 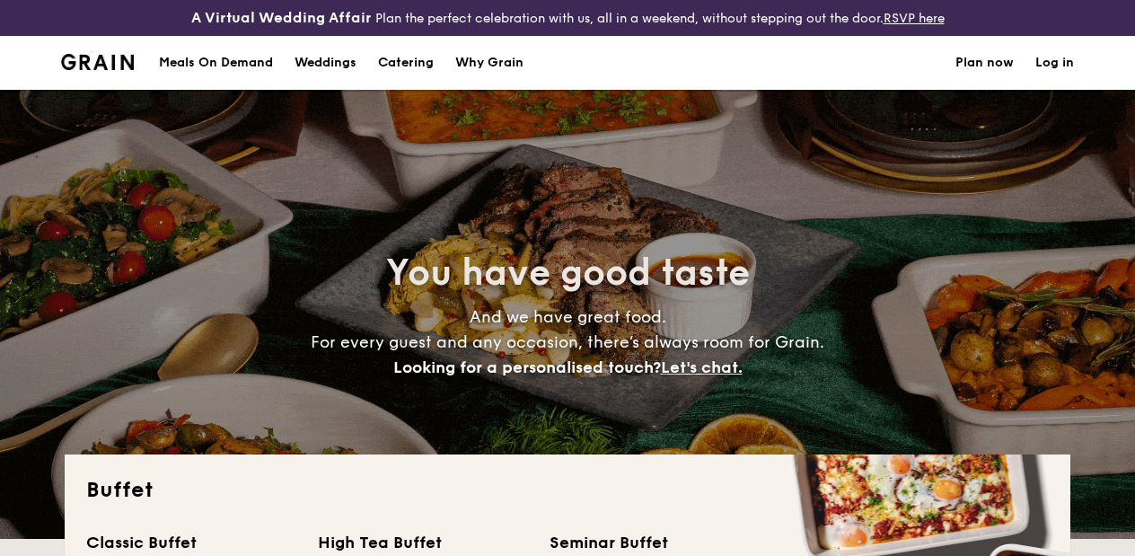 I want to click on span: You have good taste, so click(x=568, y=273).